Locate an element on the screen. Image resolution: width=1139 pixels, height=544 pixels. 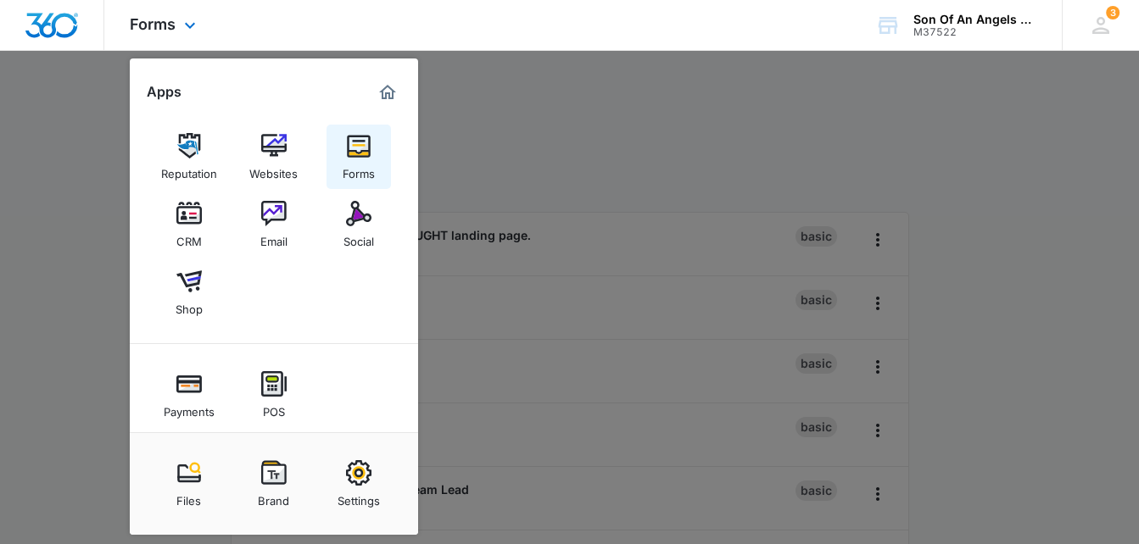
a: Files is located at coordinates (189, 484).